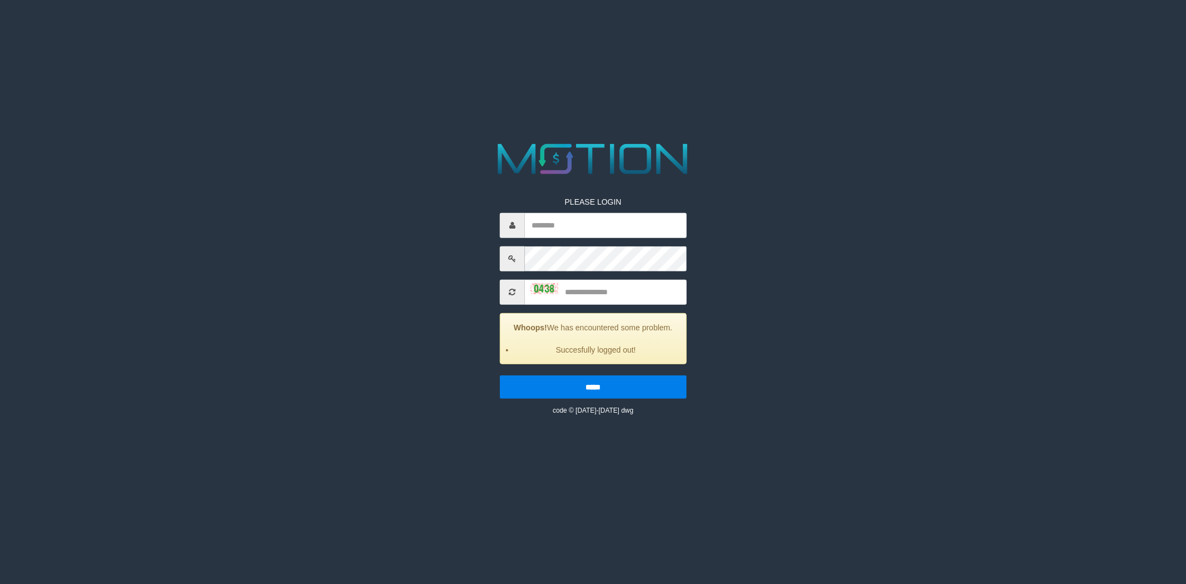  Describe the element at coordinates (596, 349) in the screenshot. I see `li: Succesfully logged out!` at that location.